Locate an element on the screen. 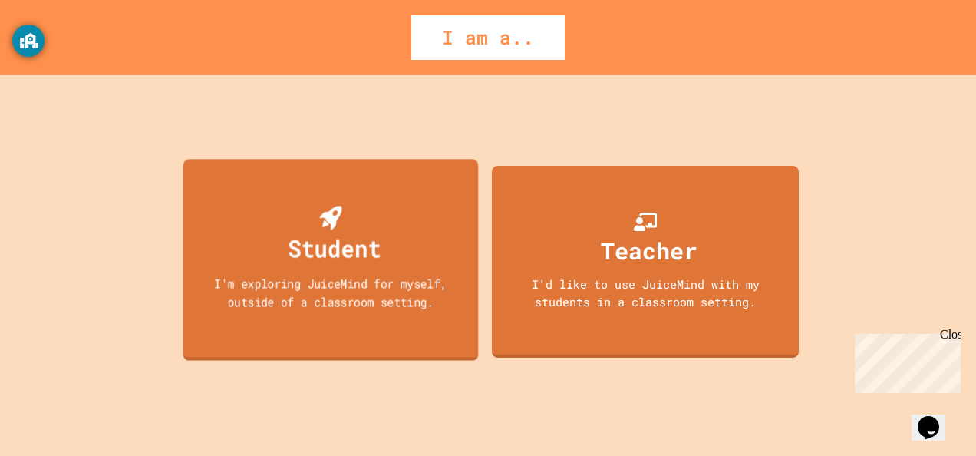 This screenshot has width=976, height=456. div: Chat with us now!Close is located at coordinates (56, 51).